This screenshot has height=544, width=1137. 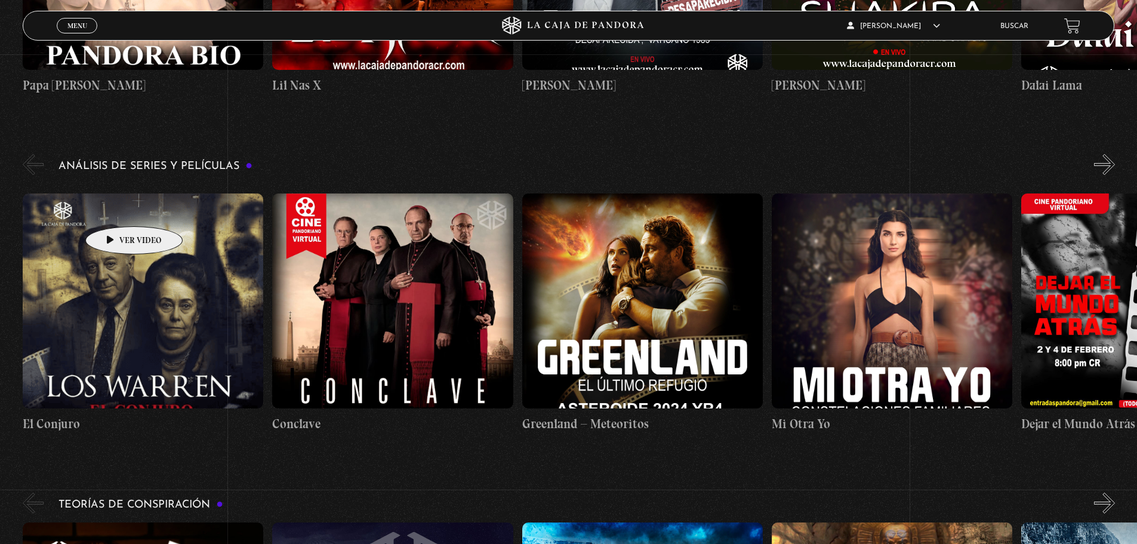 I want to click on h4: Conclave, so click(x=392, y=424).